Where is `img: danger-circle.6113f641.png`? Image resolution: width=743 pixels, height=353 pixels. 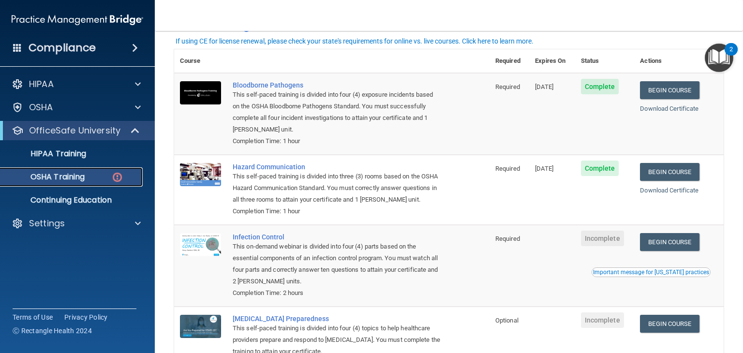
img: danger-circle.6113f641.png is located at coordinates (117, 177).